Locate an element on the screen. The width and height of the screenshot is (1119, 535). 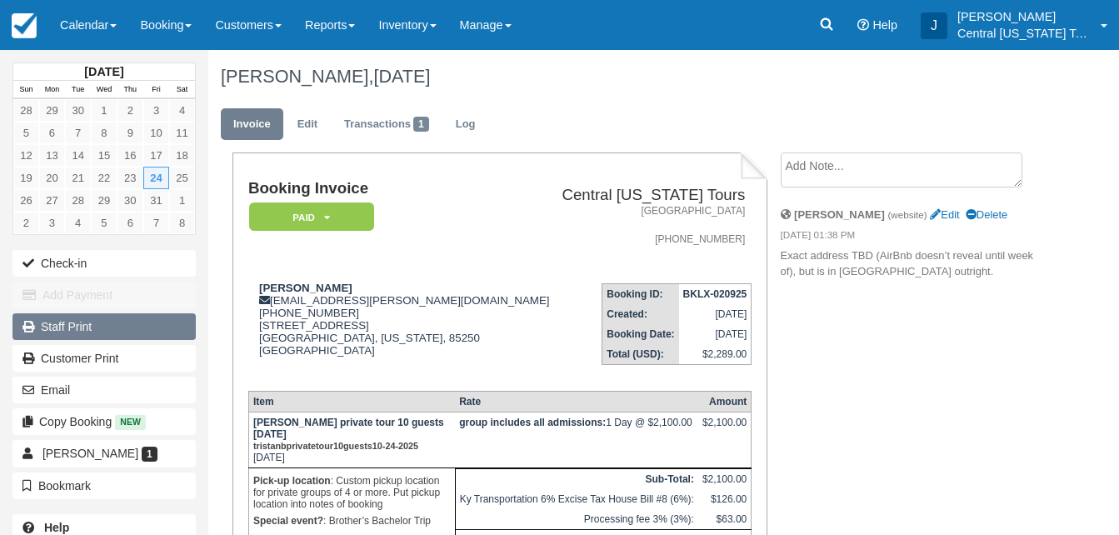
strong: group includes all admissions is located at coordinates (532, 422).